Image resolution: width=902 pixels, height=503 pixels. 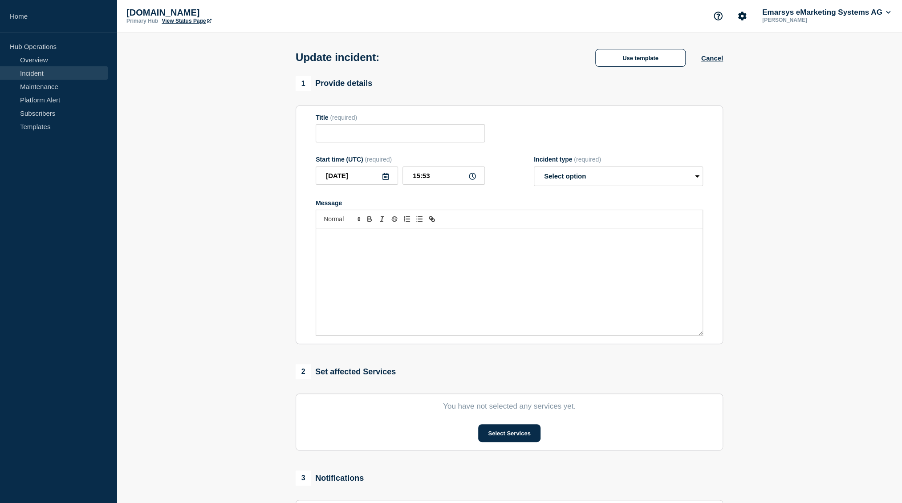 I want to click on button: Emarsys eMarketing Systems AG, so click(x=827, y=12).